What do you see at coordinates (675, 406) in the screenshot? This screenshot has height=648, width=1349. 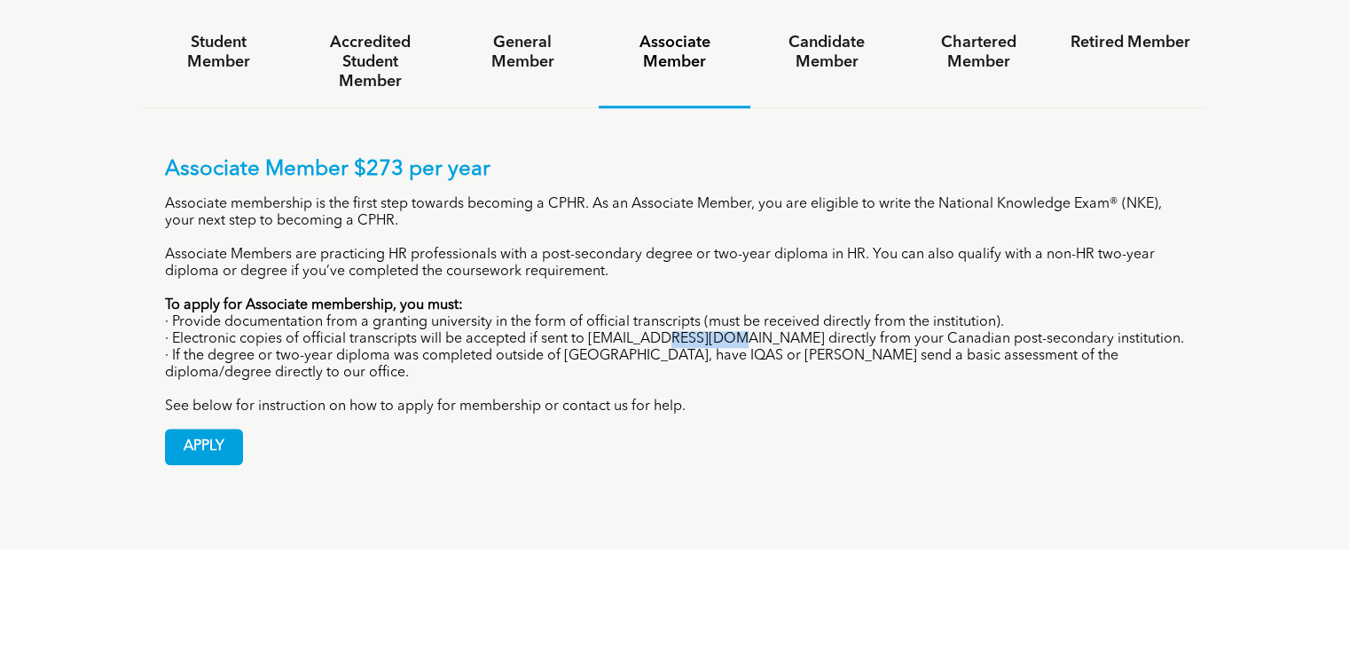 I see `p: See below for instruction on how to apply for membership or contact us for help.` at bounding box center [675, 406].